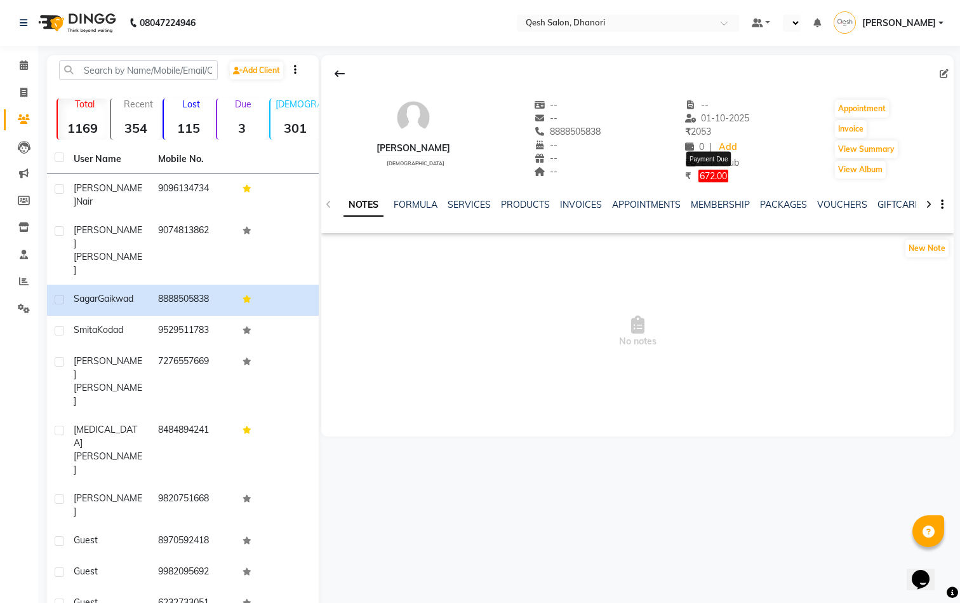 The image size is (960, 603). I want to click on span: Gaikwad, so click(116, 298).